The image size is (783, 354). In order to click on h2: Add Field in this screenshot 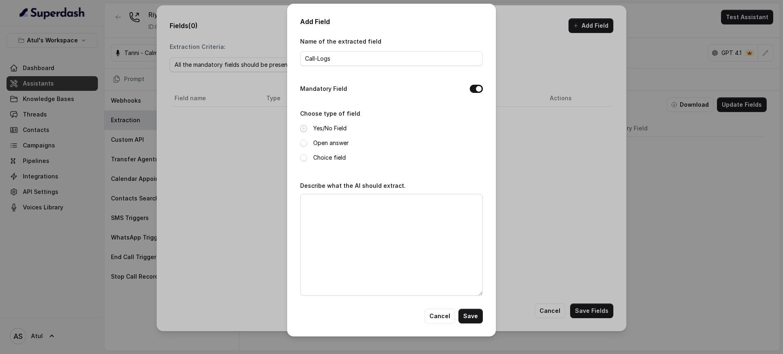, I will do `click(391, 22)`.